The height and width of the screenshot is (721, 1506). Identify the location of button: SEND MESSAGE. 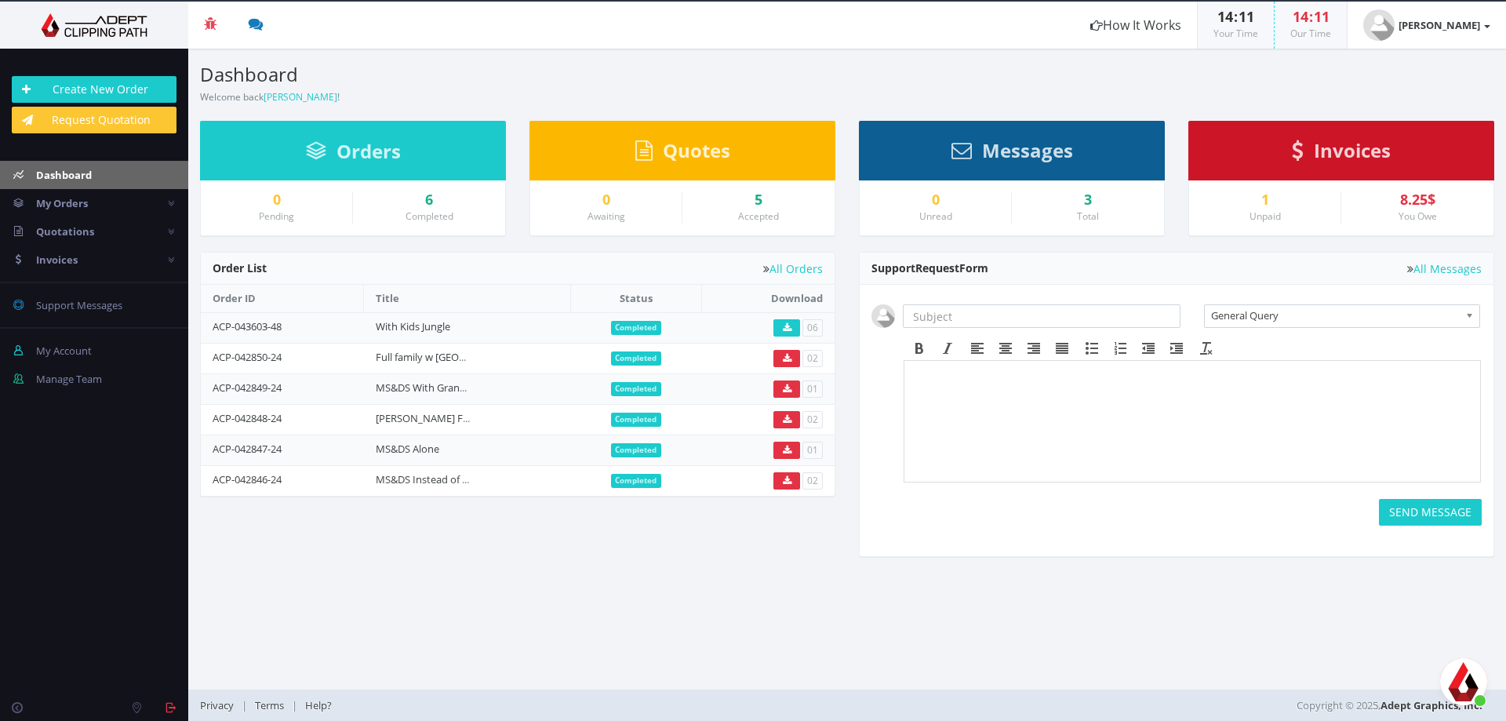
(1430, 512).